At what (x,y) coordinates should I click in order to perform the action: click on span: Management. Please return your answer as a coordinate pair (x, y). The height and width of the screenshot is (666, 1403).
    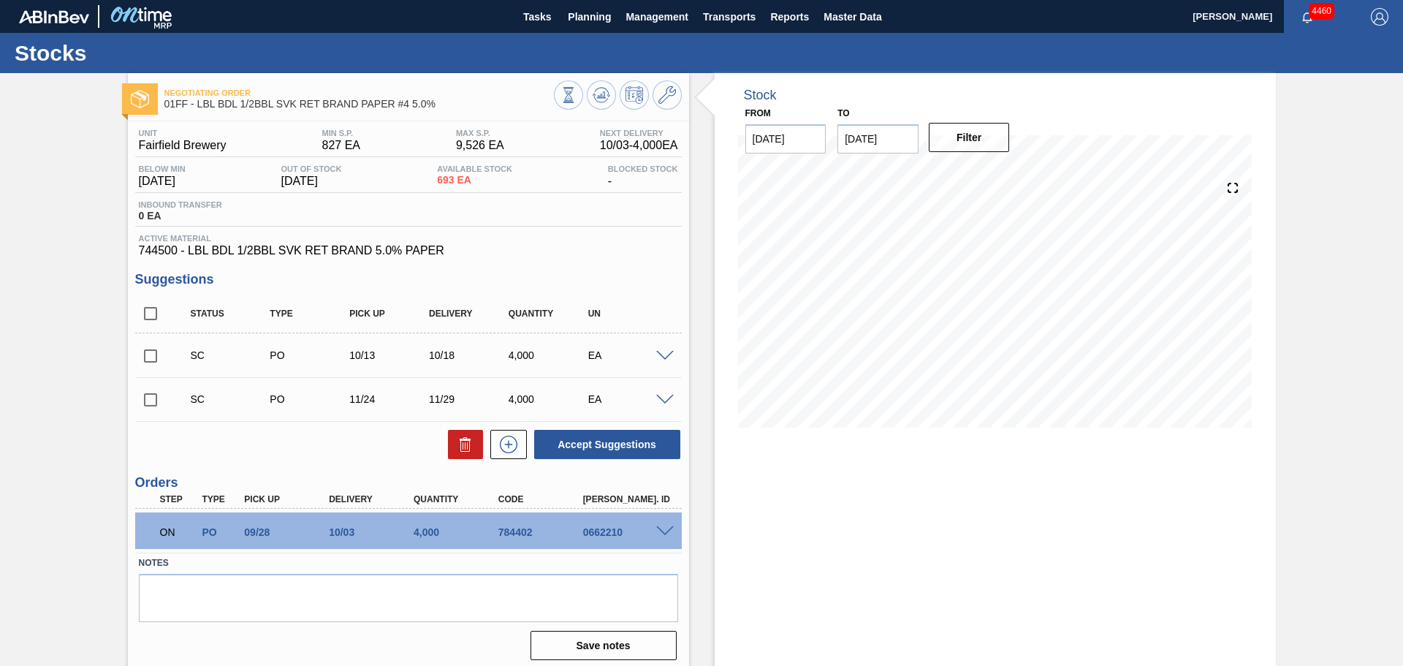
    Looking at the image, I should click on (657, 17).